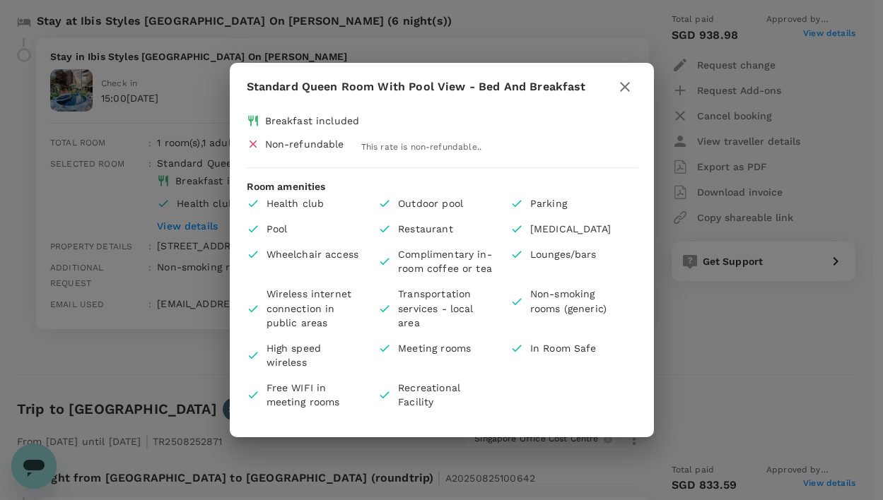  Describe the element at coordinates (314, 254) in the screenshot. I see `p: Wheelchair access` at that location.